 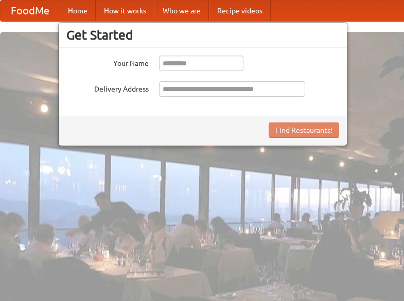 What do you see at coordinates (203, 35) in the screenshot?
I see `h3: Get Started` at bounding box center [203, 35].